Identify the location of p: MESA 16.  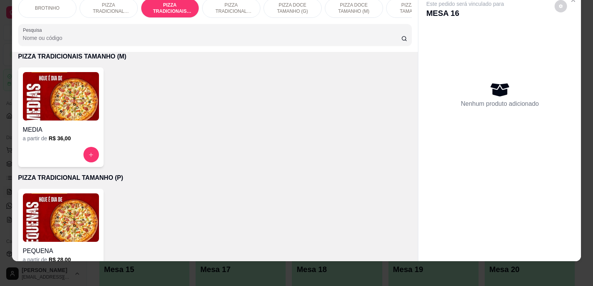
(465, 13).